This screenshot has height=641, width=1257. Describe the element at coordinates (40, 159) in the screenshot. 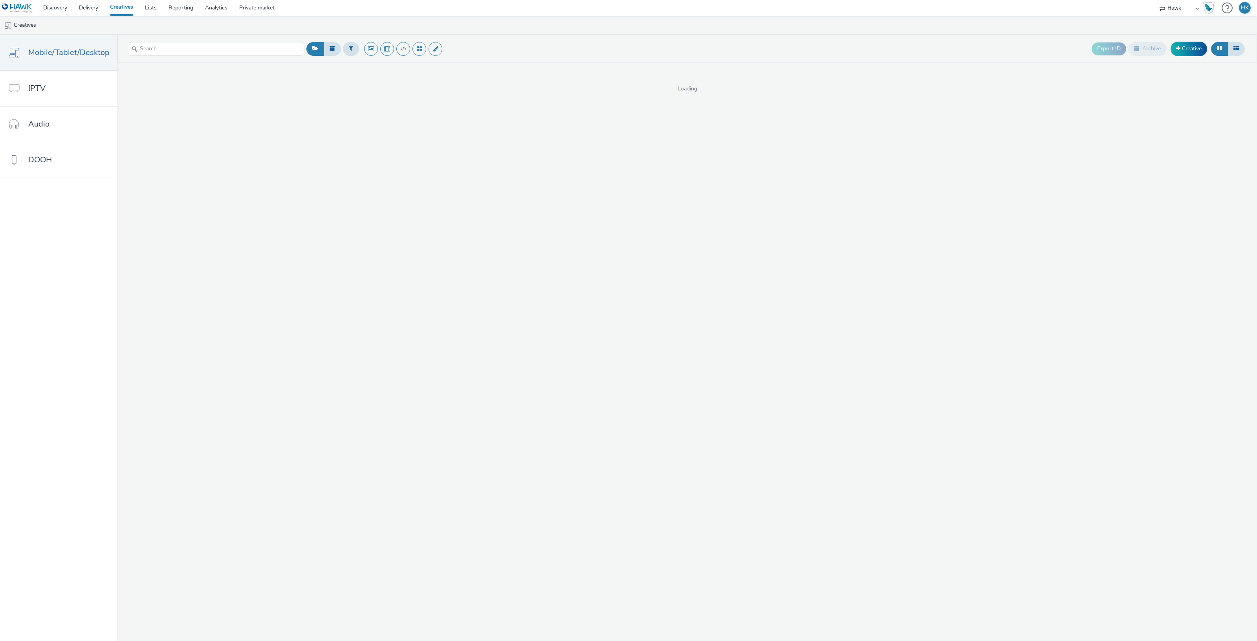

I see `span: DOOH` at that location.